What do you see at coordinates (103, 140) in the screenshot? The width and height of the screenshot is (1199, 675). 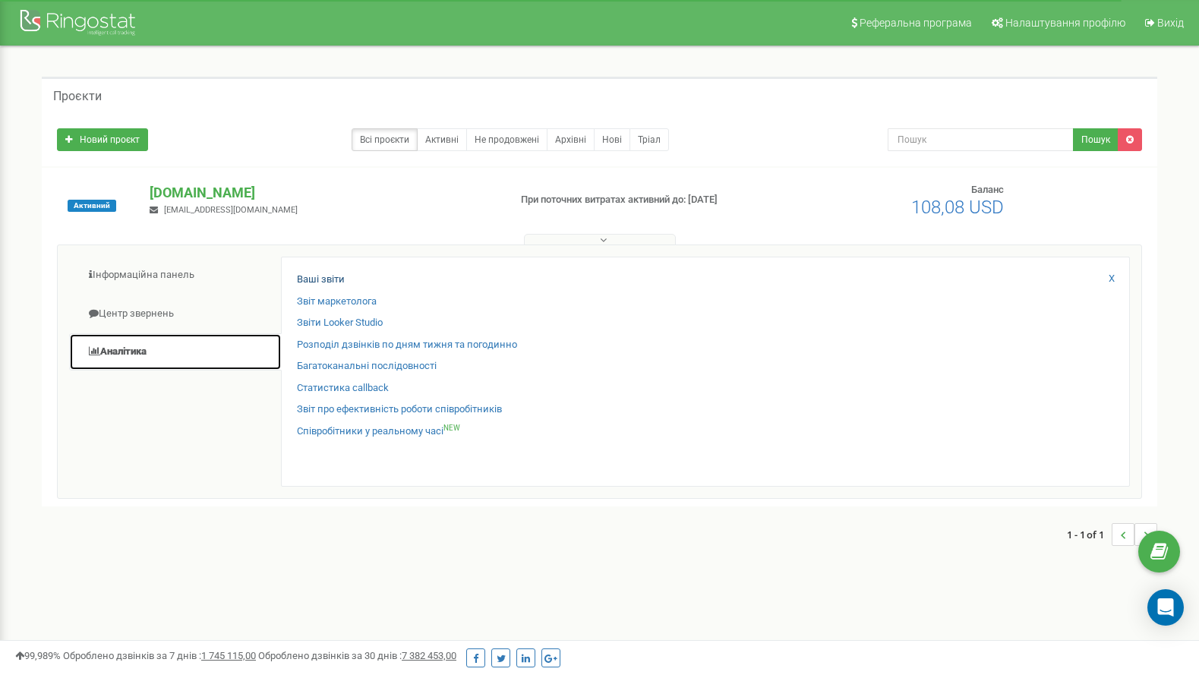 I see `a: Новий проєкт` at bounding box center [103, 140].